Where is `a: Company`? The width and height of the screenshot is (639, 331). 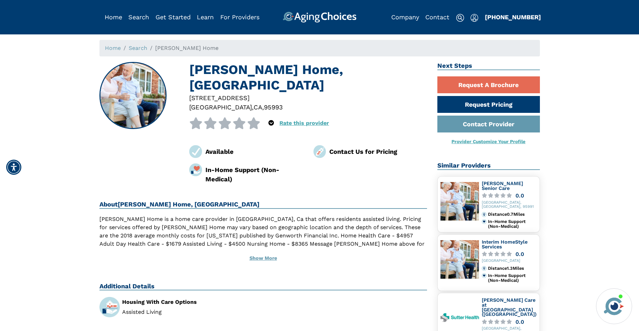 a: Company is located at coordinates (405, 17).